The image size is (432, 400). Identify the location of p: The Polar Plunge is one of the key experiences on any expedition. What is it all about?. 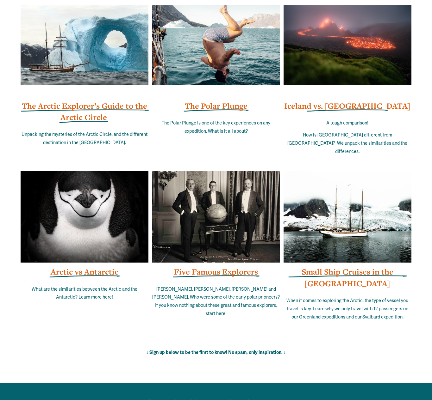
(216, 127).